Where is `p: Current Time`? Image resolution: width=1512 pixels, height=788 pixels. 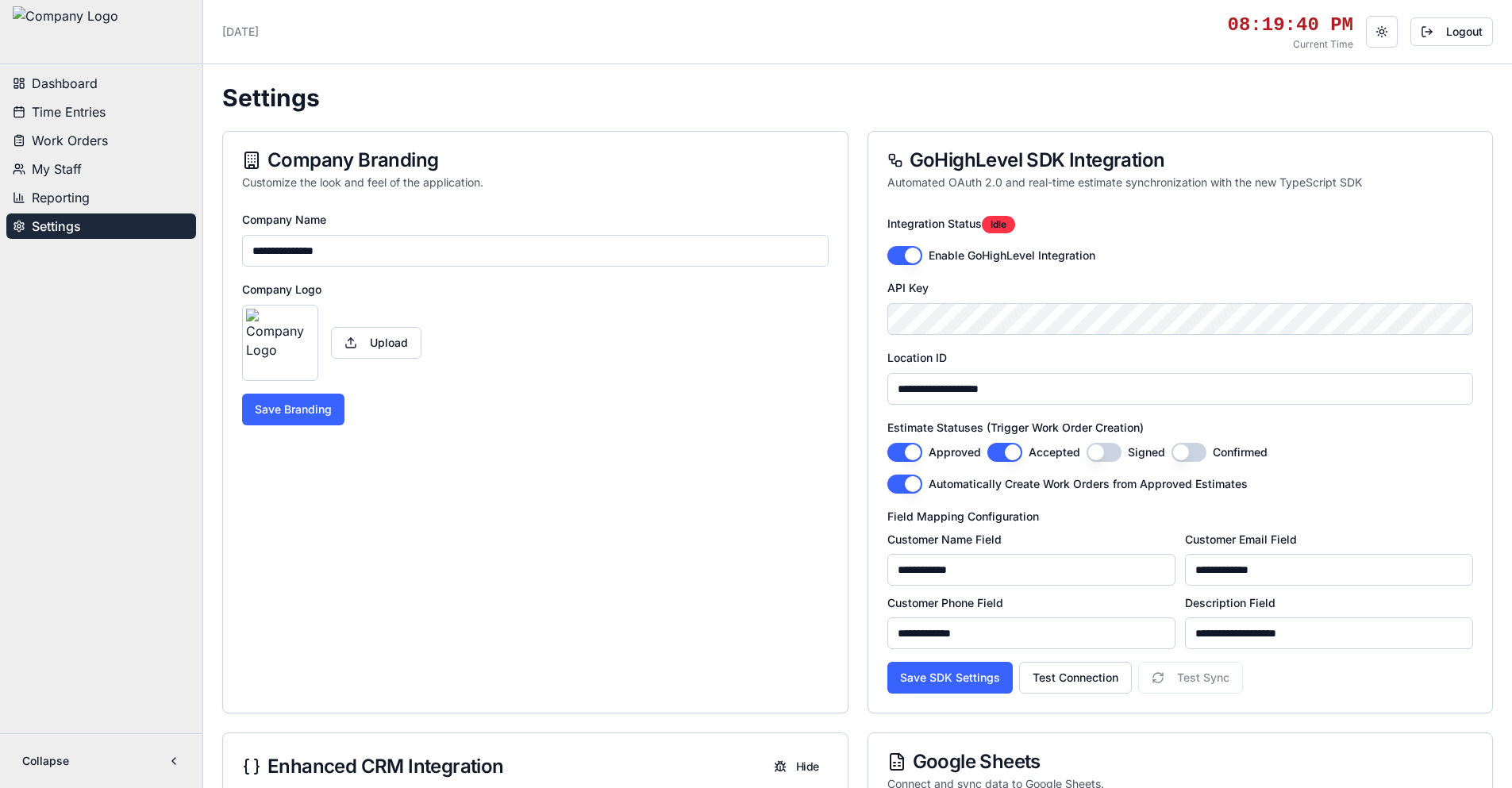 p: Current Time is located at coordinates (1290, 44).